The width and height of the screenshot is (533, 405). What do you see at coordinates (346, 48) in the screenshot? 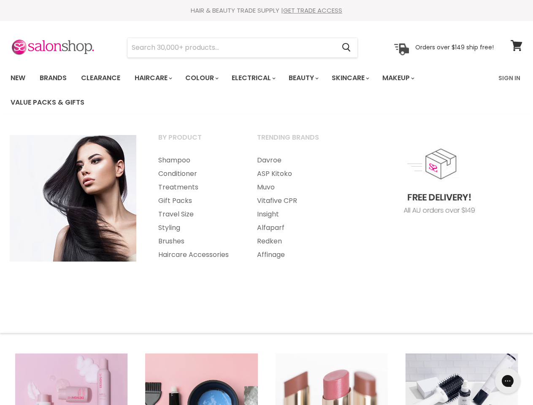
I see `button: Search` at bounding box center [346, 48].